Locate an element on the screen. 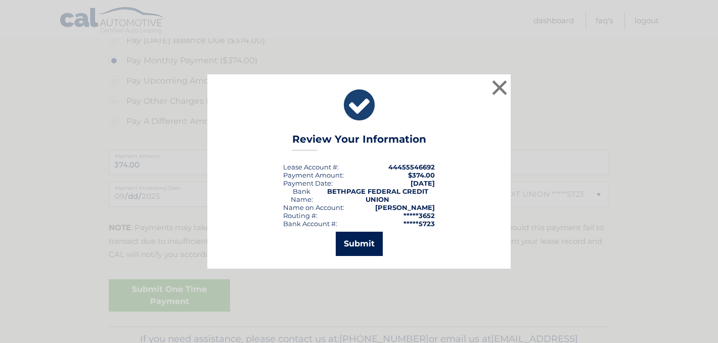 The height and width of the screenshot is (343, 718). h3: Review Your Information is located at coordinates (359, 142).